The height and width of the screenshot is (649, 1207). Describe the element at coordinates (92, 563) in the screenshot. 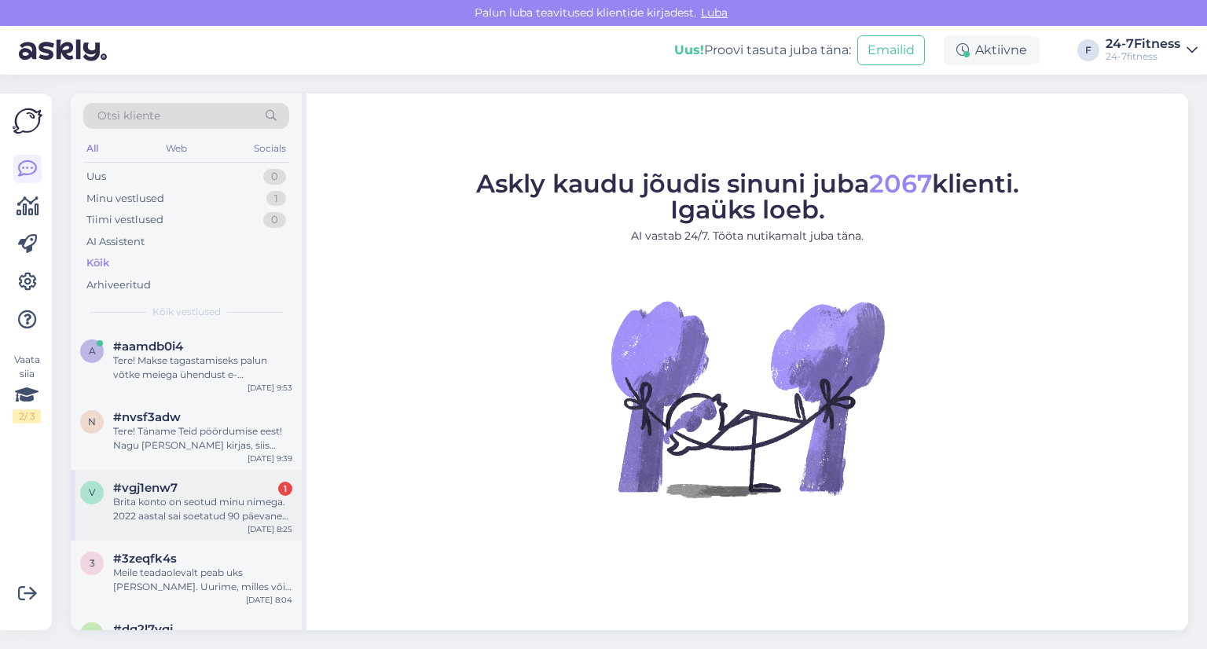

I see `span: 3` at that location.